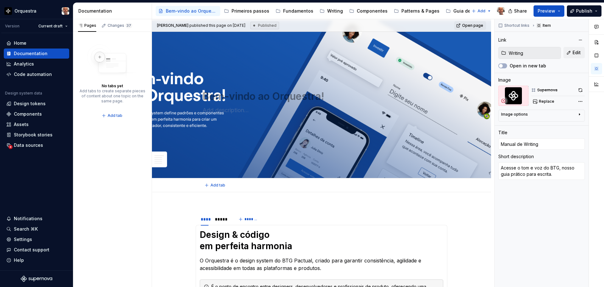  What do you see at coordinates (372, 11) in the screenshot?
I see `div: Componentes` at bounding box center [372, 11].